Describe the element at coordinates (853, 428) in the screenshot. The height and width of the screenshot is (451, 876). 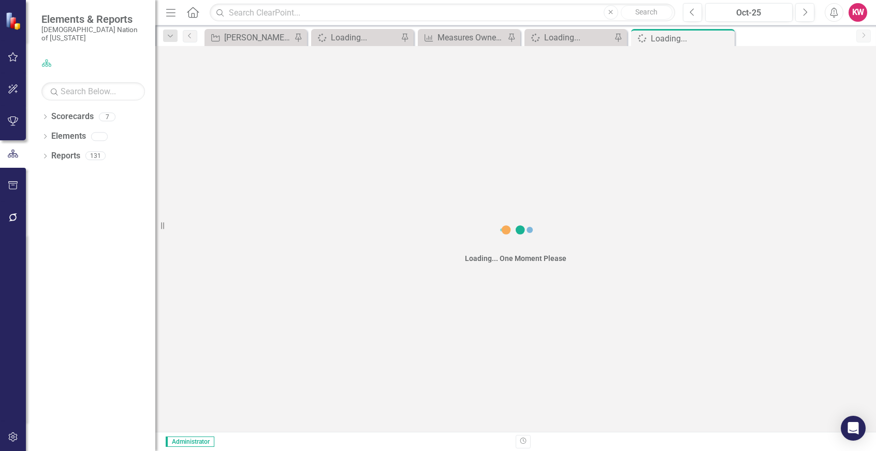
I see `div: Open Intercom Messenger` at that location.